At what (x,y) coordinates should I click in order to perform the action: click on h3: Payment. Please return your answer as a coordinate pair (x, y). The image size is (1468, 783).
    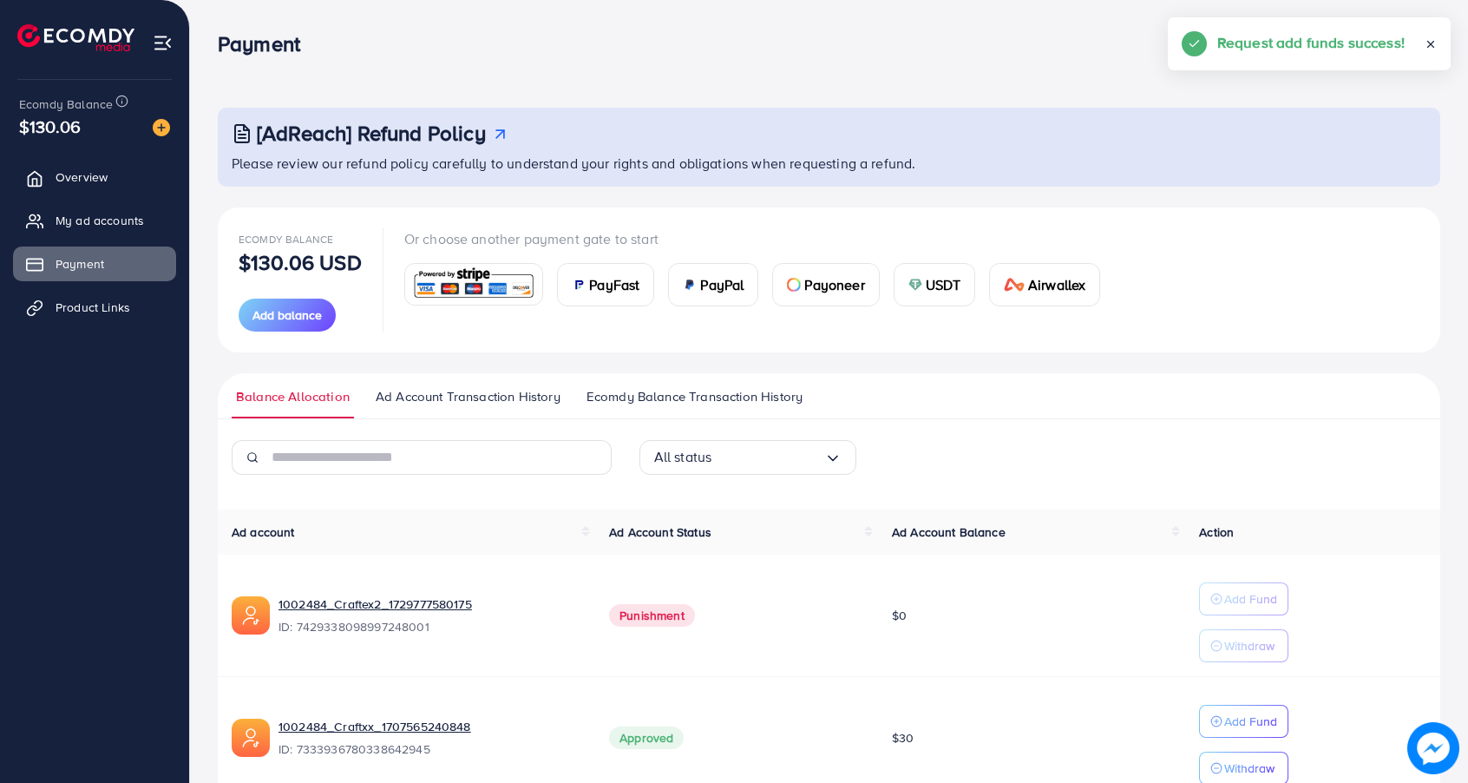
    Looking at the image, I should click on (265, 43).